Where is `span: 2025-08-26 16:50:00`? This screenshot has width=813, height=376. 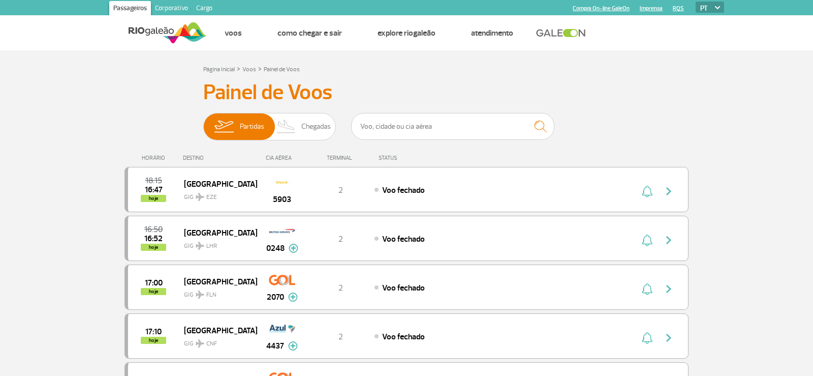 span: 2025-08-26 16:50:00 is located at coordinates (154, 229).